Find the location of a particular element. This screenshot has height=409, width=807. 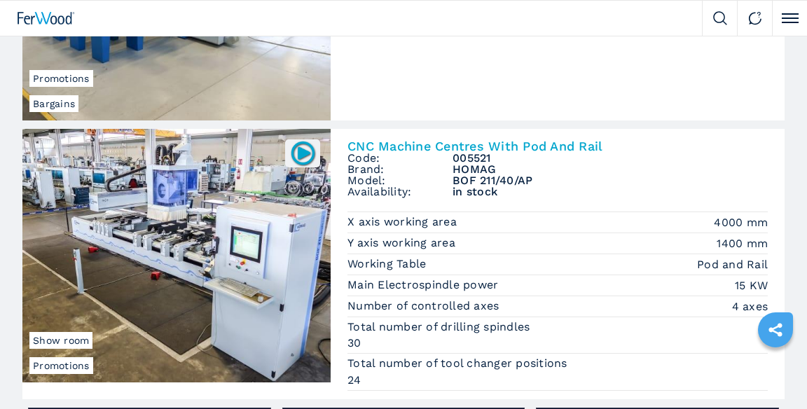

img: 005521 is located at coordinates (303, 153).